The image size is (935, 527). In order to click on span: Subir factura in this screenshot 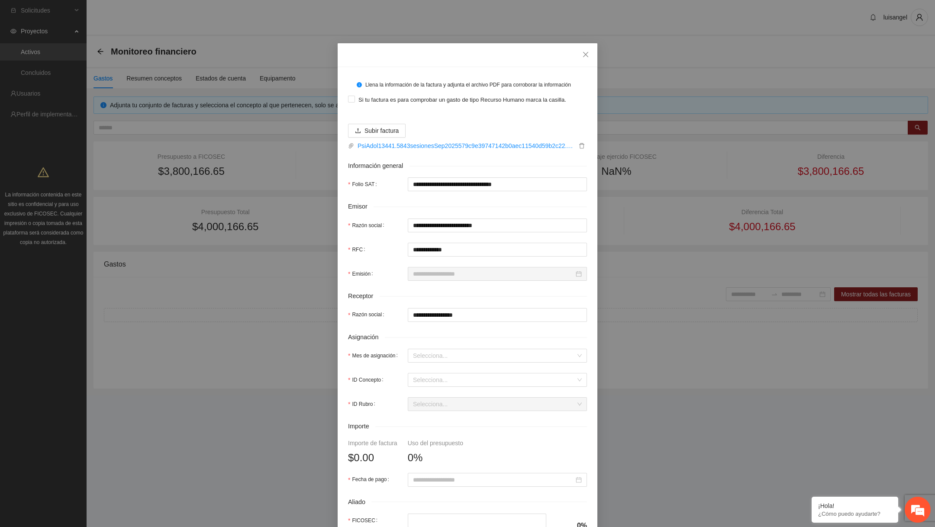, I will do `click(381, 131)`.